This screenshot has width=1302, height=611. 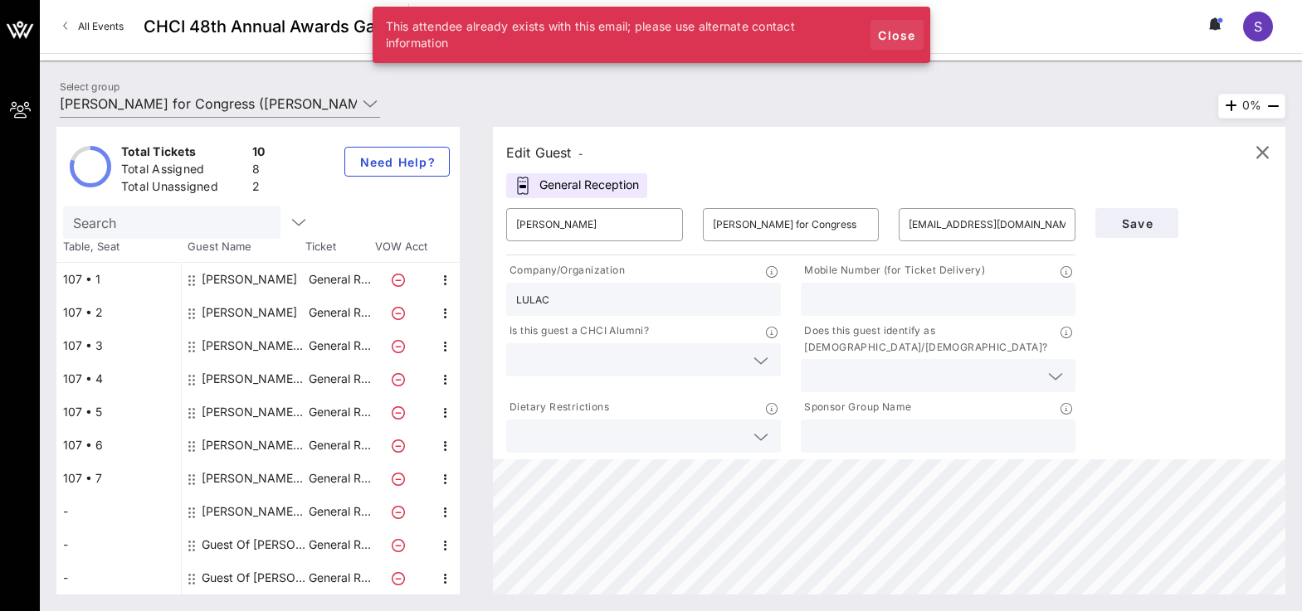 I want to click on a: All Events, so click(x=93, y=27).